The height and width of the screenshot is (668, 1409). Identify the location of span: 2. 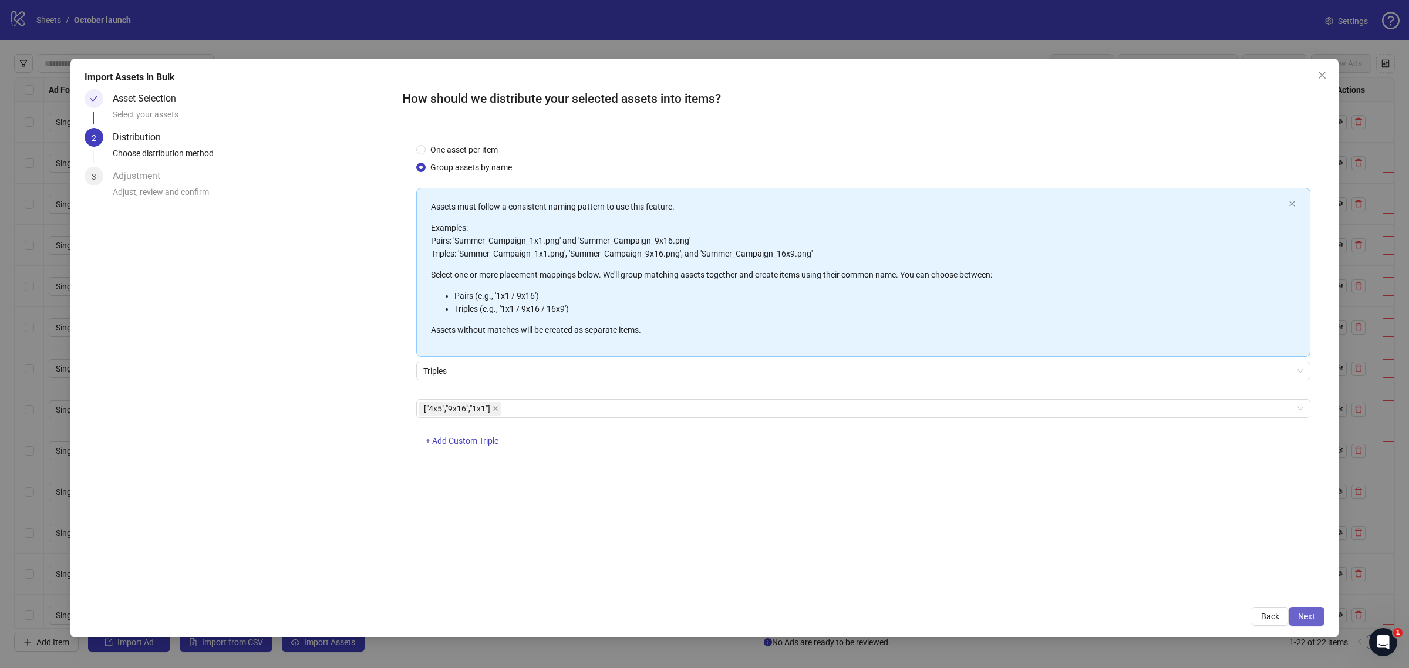
(94, 138).